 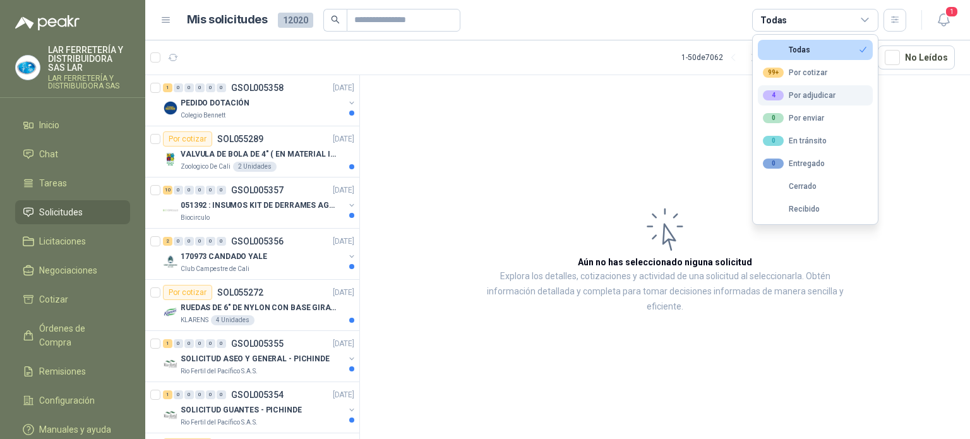 I want to click on p: Rio Fertil del Pacífico S.A.S., so click(x=219, y=423).